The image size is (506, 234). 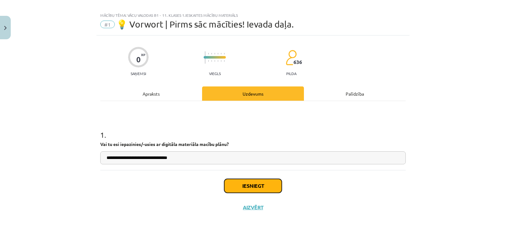 I want to click on span: #1, so click(x=108, y=24).